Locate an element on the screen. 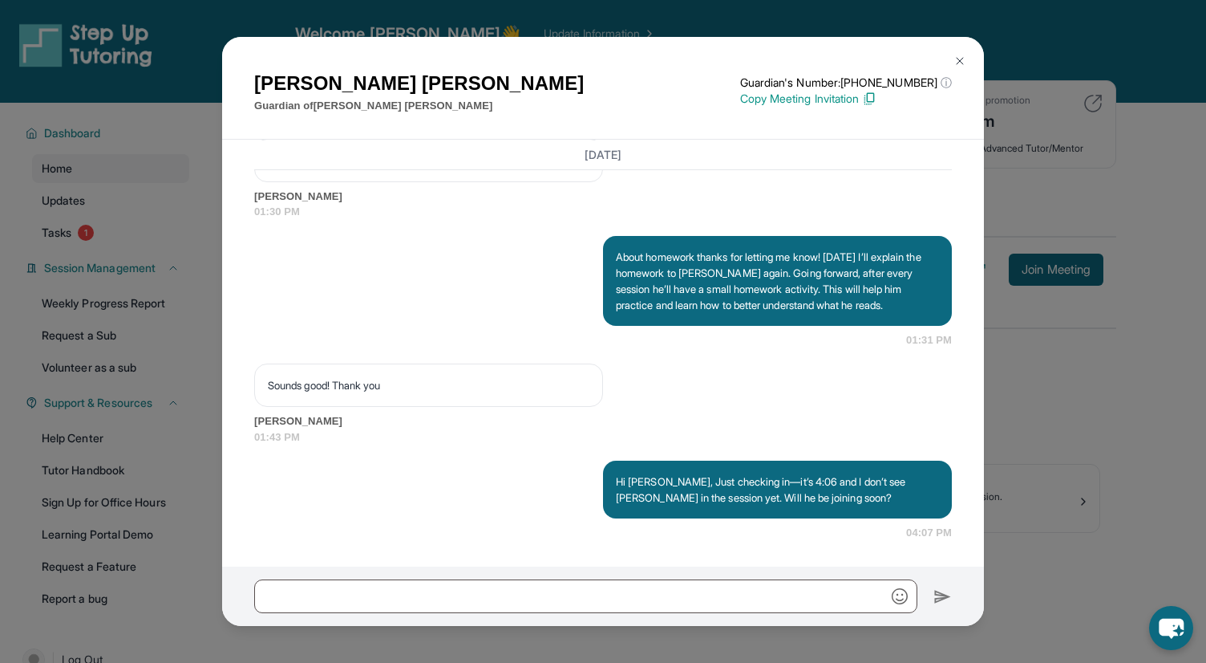 The image size is (1206, 663). img: Send icon is located at coordinates (943, 597).